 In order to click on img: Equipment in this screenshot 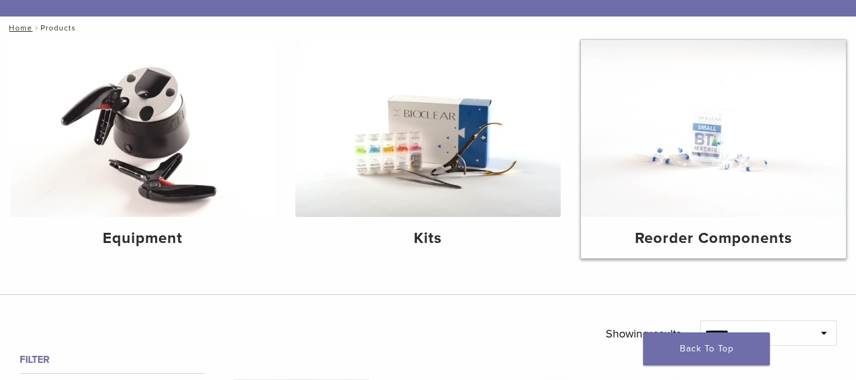, I will do `click(143, 128)`.